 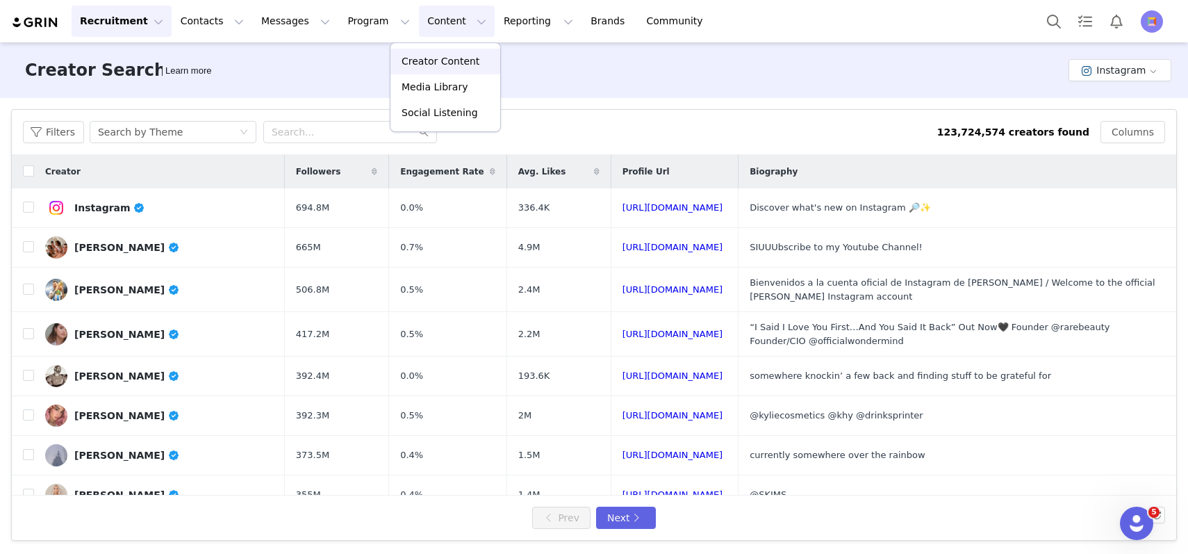 What do you see at coordinates (1132, 132) in the screenshot?
I see `button: Columns` at bounding box center [1132, 132].